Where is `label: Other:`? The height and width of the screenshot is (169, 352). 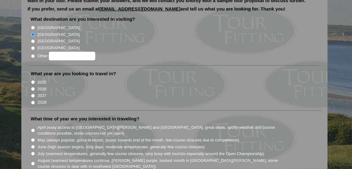
label: Other: is located at coordinates (66, 56).